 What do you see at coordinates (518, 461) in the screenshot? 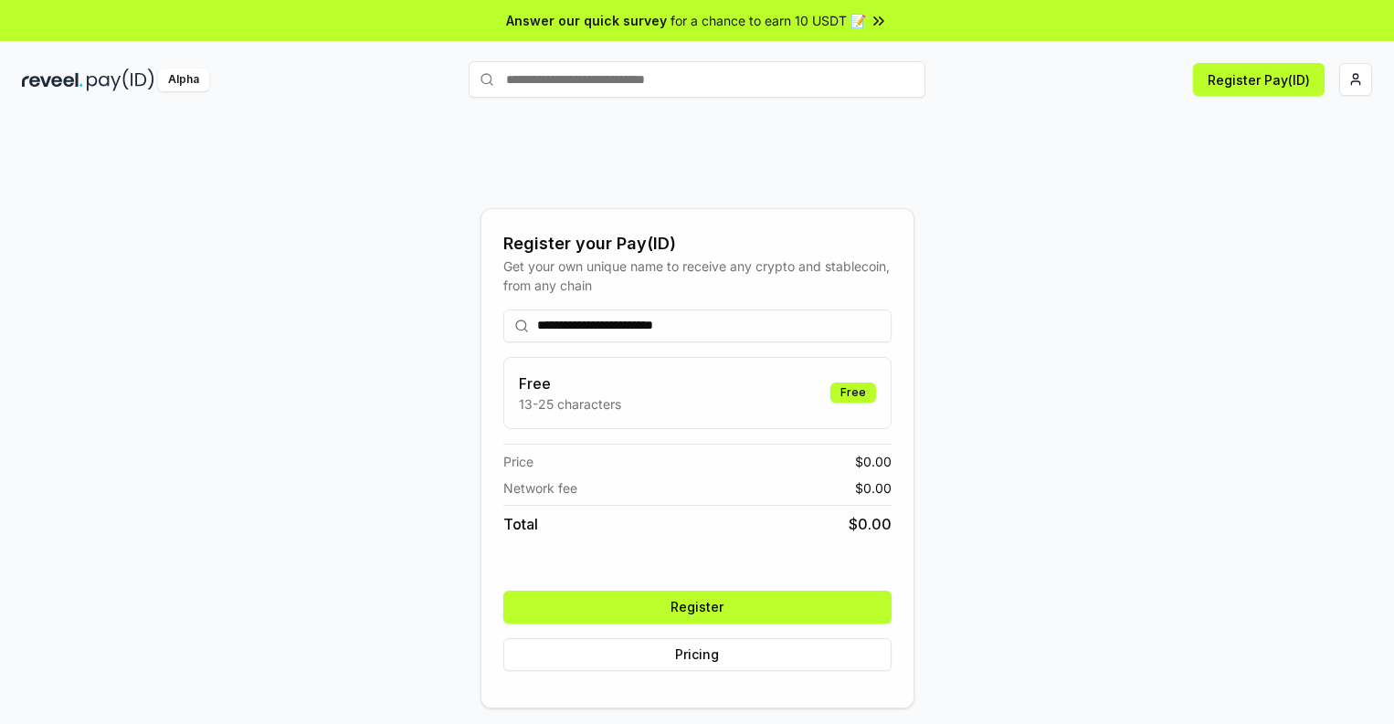
I see `span: Price` at bounding box center [518, 461].